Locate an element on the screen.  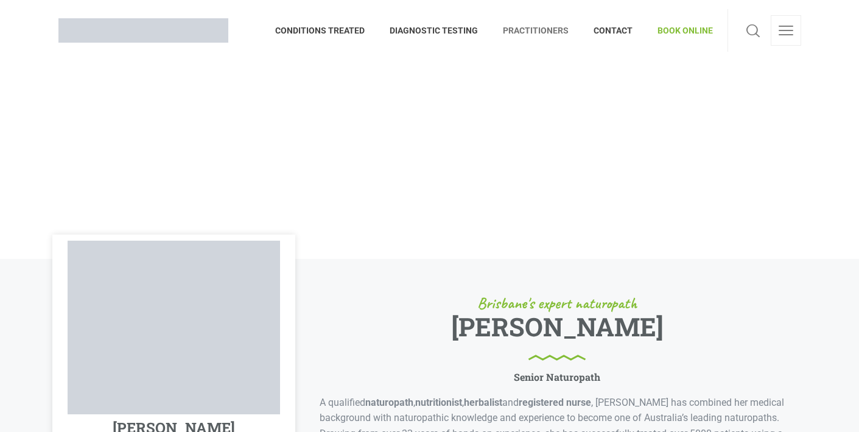
b: herbalist is located at coordinates (483, 402).